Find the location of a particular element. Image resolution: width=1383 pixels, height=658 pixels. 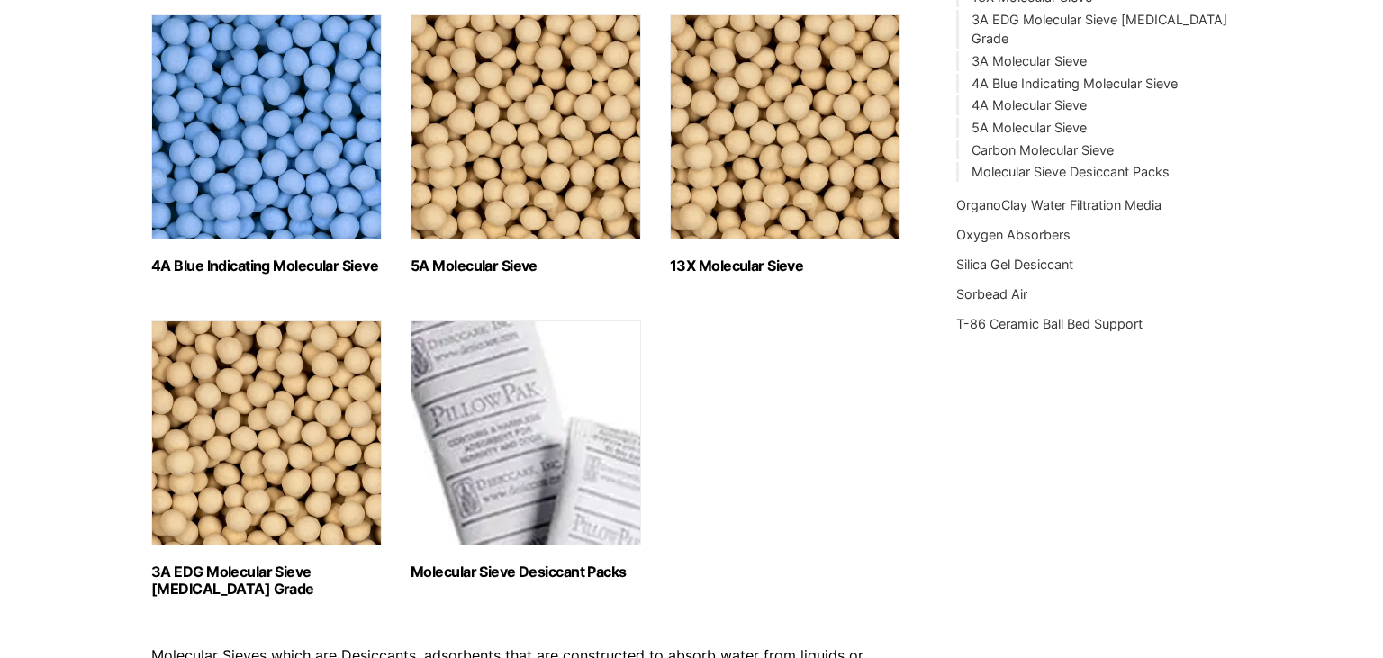

a: Molecular Sieve Desiccant Packs is located at coordinates (1070, 171).